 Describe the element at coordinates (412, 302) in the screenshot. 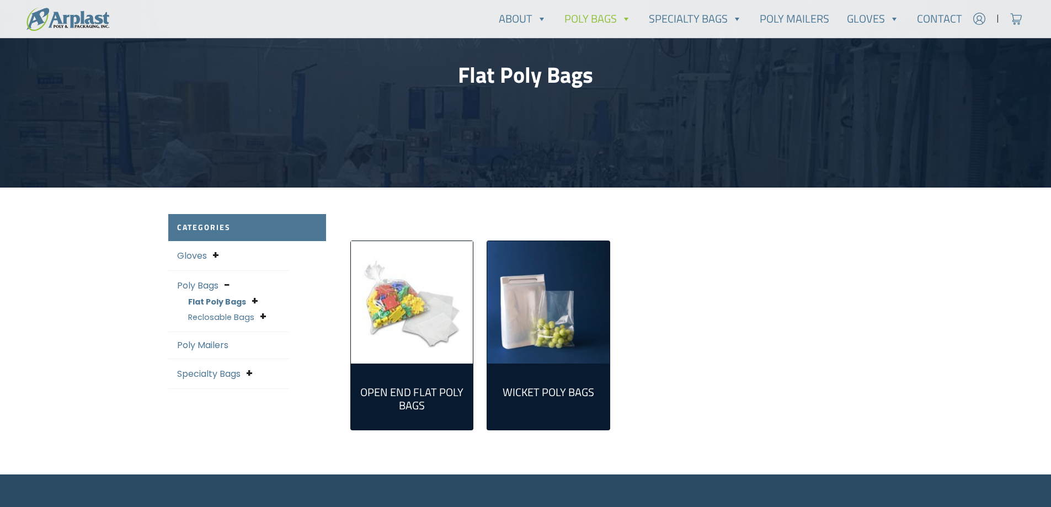

I see `img: Open End Flat Poly Bags` at that location.